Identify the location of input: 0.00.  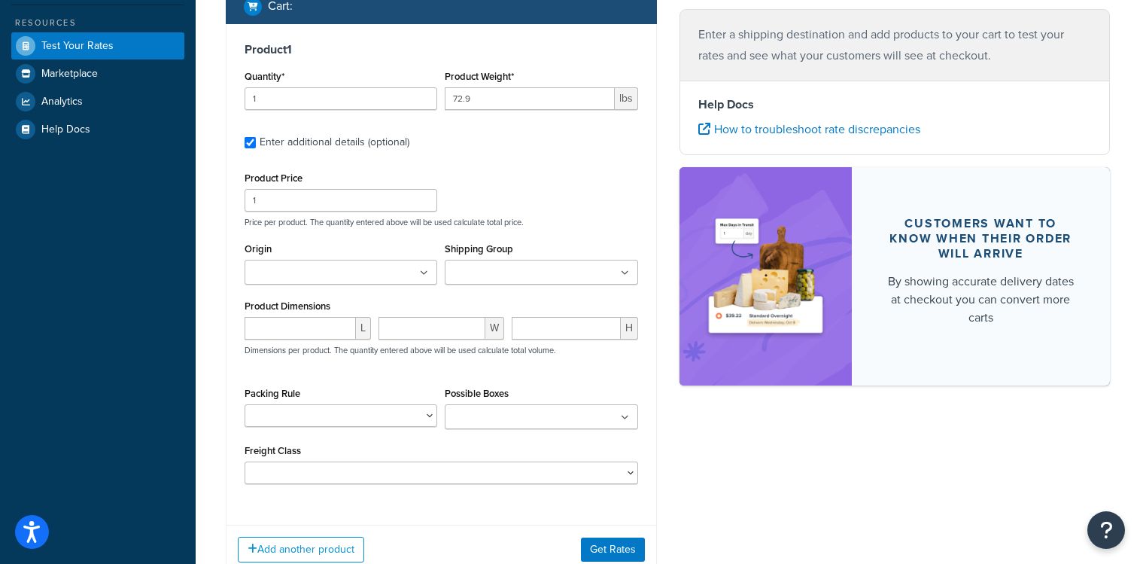
(529, 99).